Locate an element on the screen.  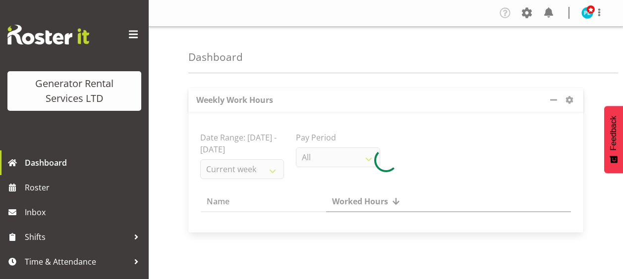
span: Time & Attendance is located at coordinates (77, 262).